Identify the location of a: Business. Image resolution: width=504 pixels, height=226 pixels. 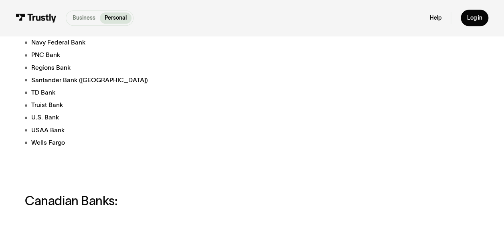
(84, 18).